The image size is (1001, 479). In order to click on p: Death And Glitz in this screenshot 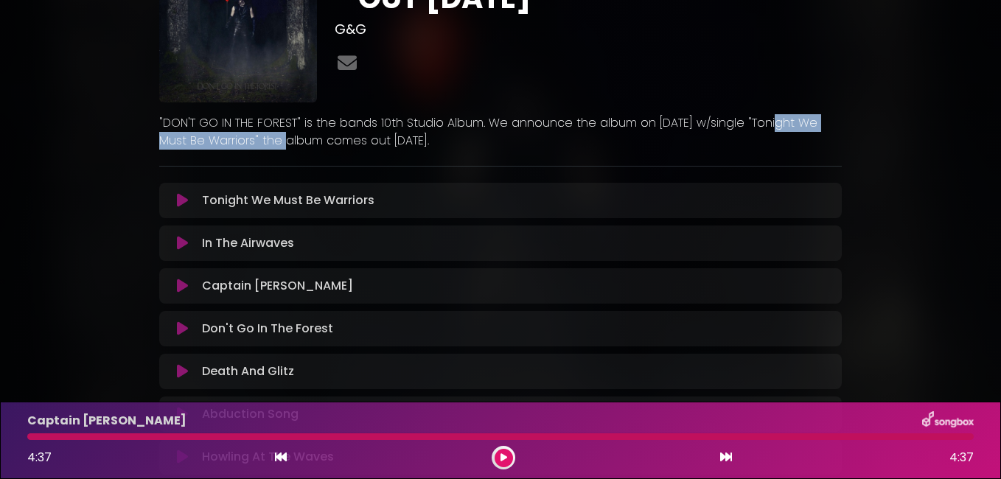, I will do `click(248, 371)`.